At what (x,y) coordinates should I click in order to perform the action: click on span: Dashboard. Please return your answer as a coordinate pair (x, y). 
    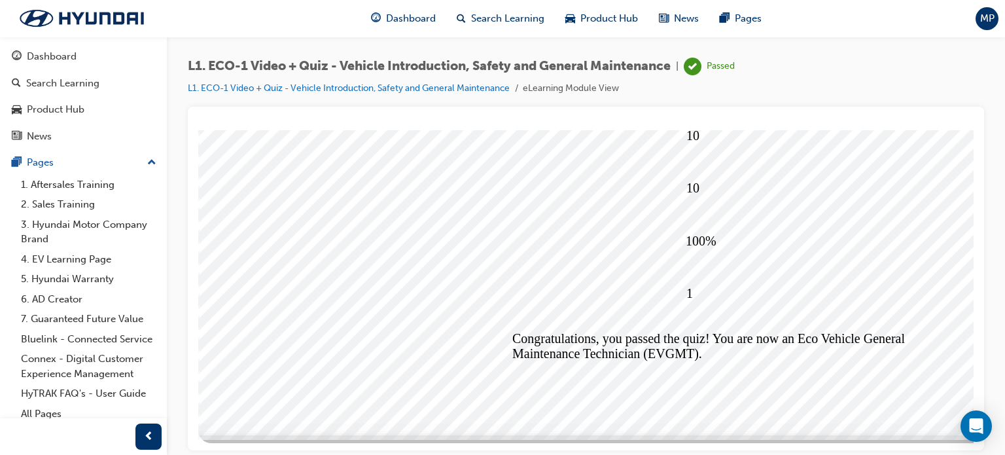
    Looking at the image, I should click on (411, 18).